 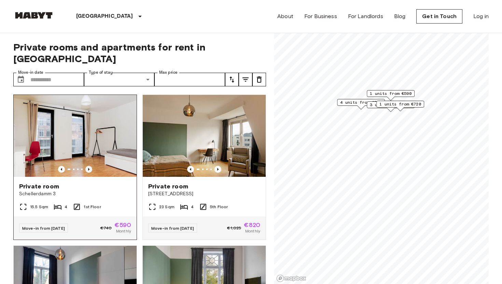 I want to click on span: 15.5 Sqm, so click(x=39, y=207).